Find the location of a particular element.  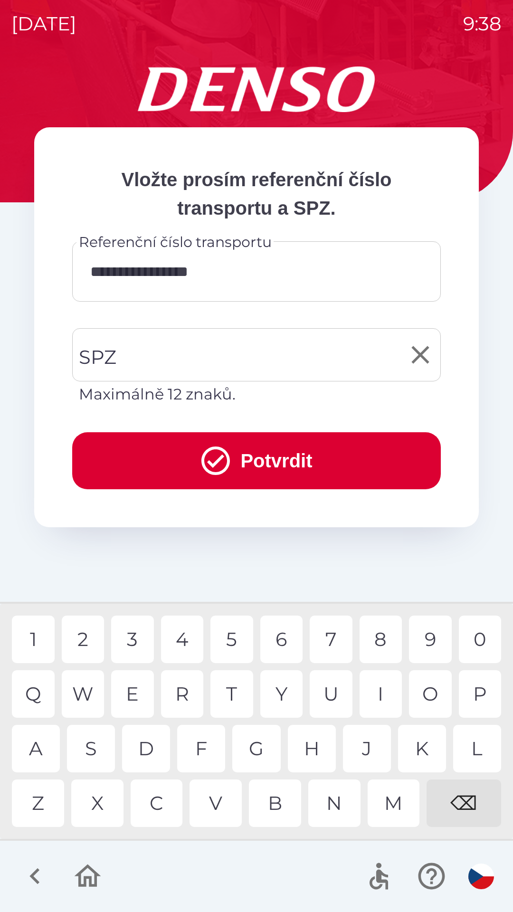

img: cs flag is located at coordinates (481, 876).